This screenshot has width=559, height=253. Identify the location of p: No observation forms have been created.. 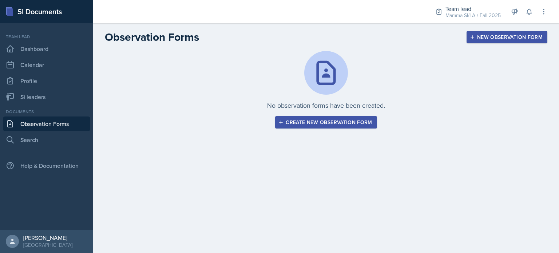
(326, 105).